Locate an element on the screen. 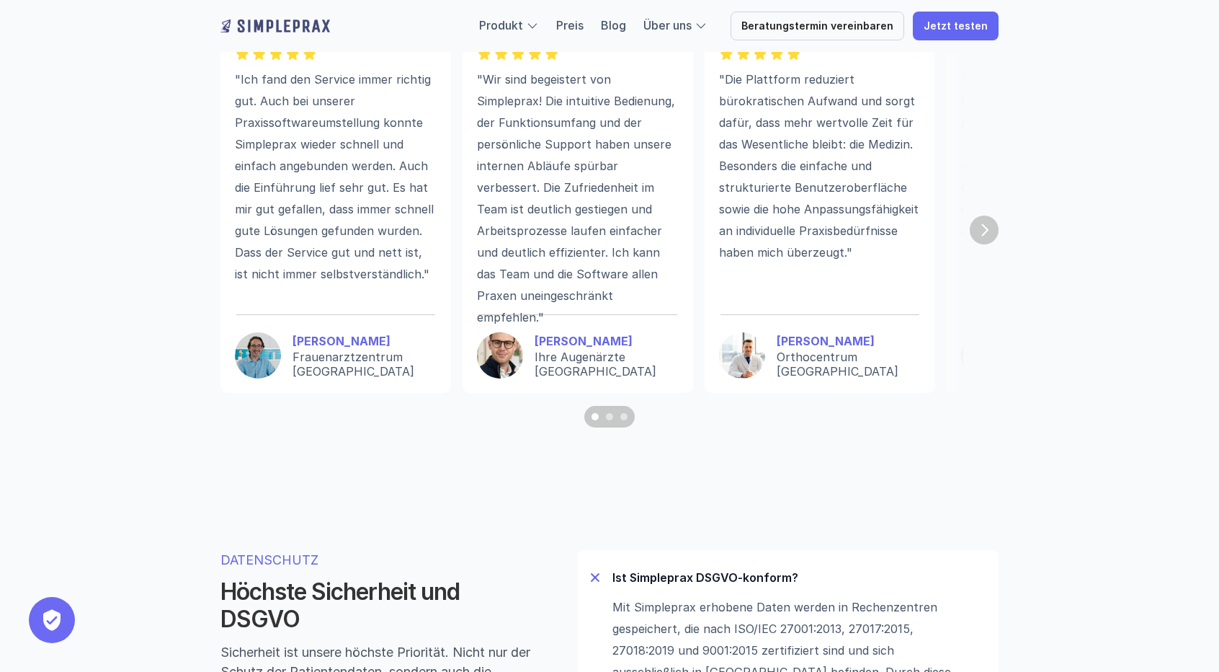  p: "In unserer psychotherapeutischen Praxis hat Simpleprax nicht nur den Alltag vereinfacht, sondern... is located at coordinates (1062, 155).